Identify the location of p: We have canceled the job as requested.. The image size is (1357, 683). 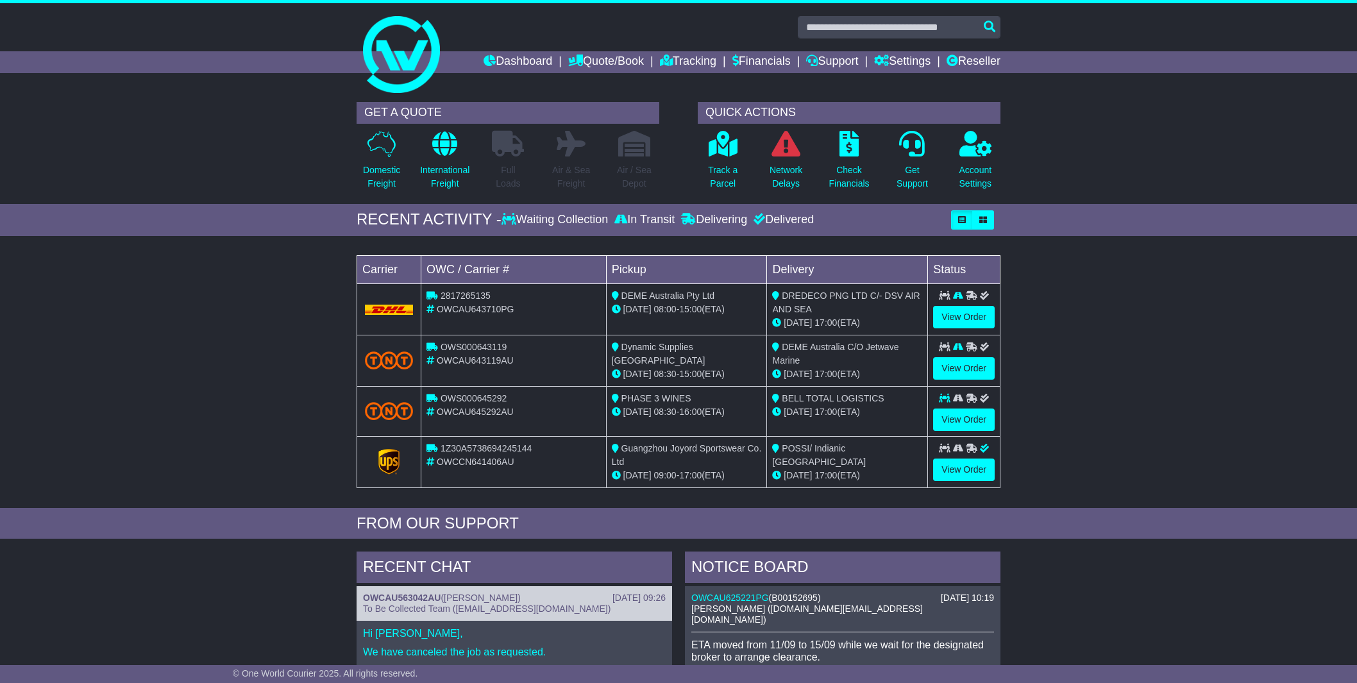
(514, 652).